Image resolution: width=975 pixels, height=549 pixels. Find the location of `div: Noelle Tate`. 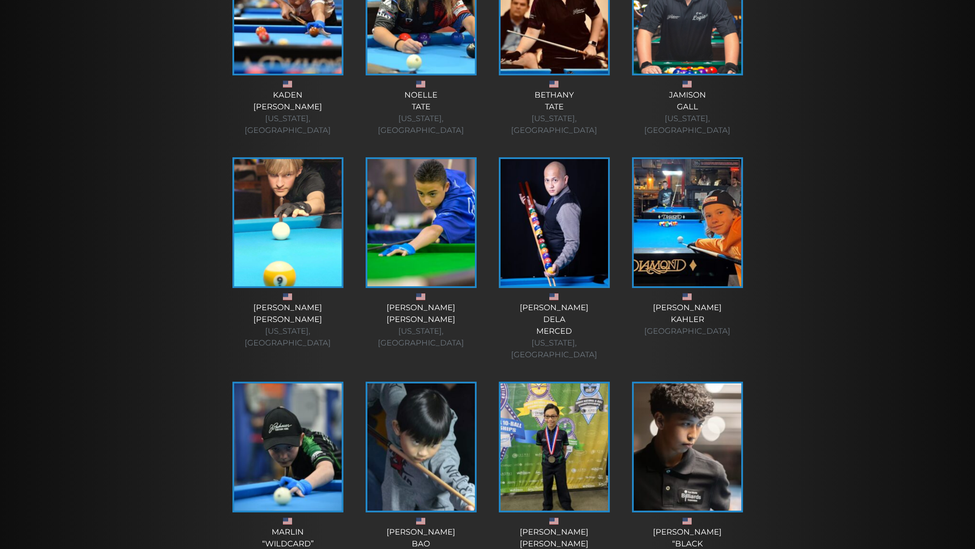

div: Noelle Tate is located at coordinates (421, 113).